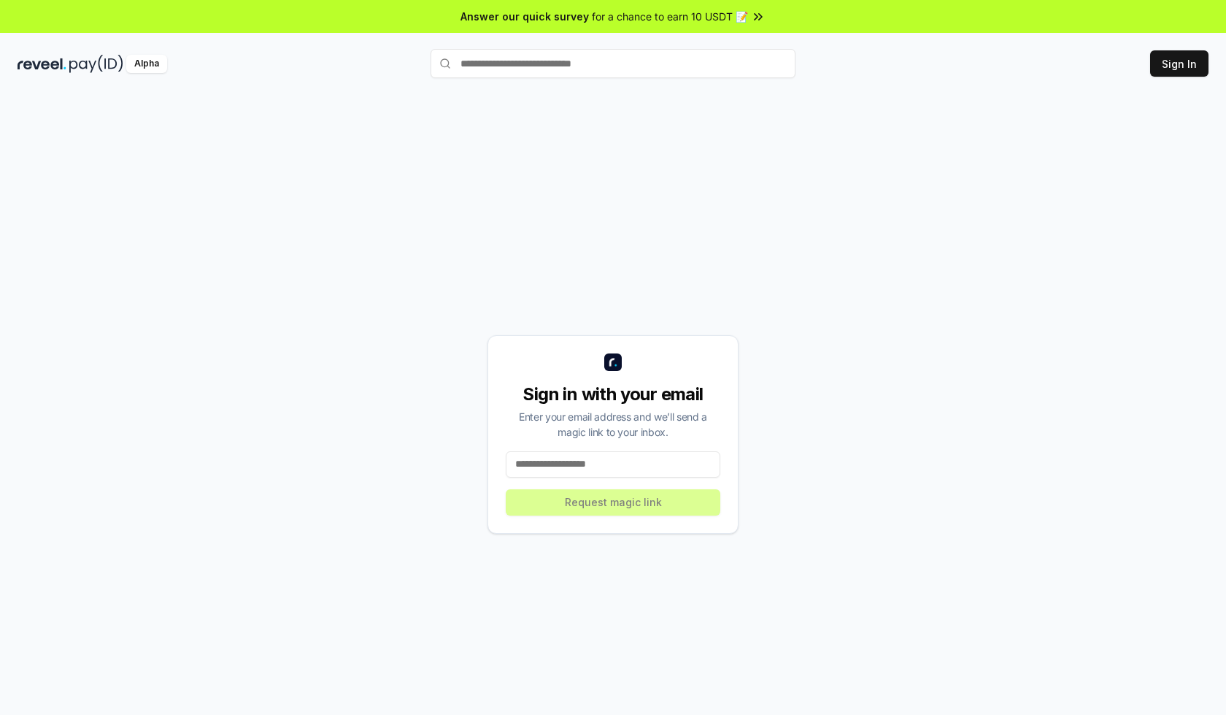 The image size is (1226, 715). I want to click on img: logo_small, so click(613, 362).